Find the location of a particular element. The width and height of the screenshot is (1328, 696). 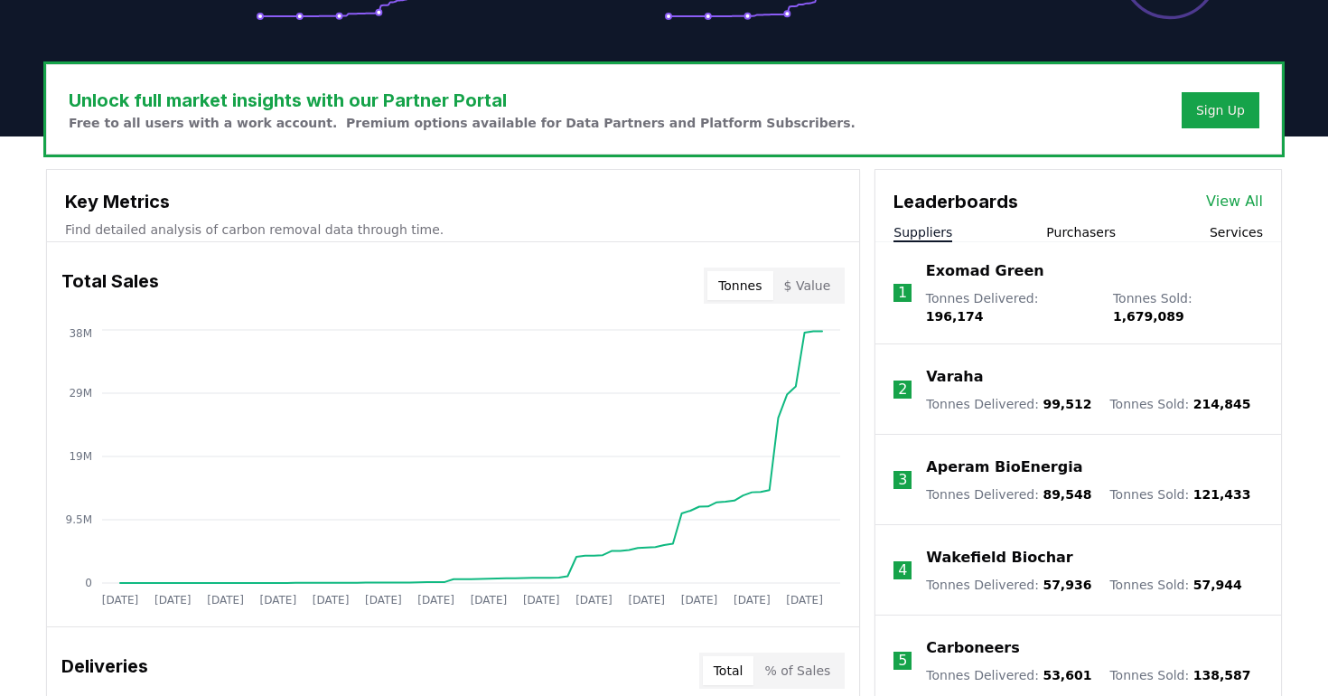

span: 121,433 is located at coordinates (1222, 494).